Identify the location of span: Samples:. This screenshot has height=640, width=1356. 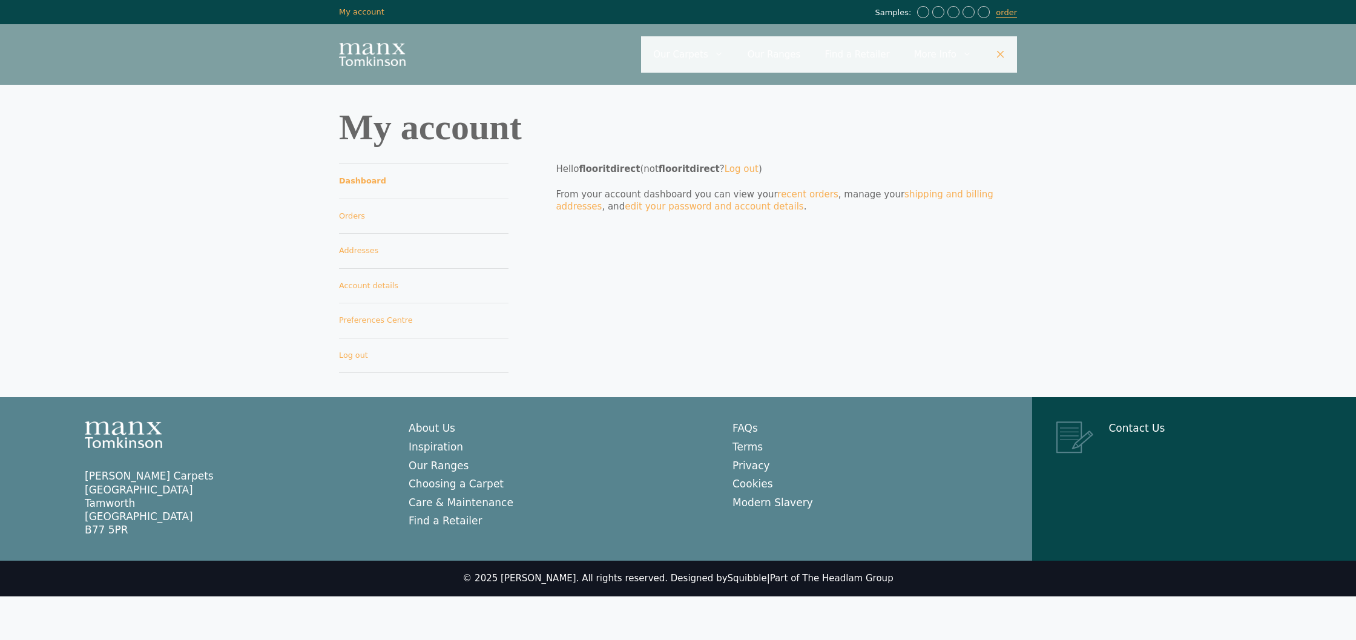
(894, 13).